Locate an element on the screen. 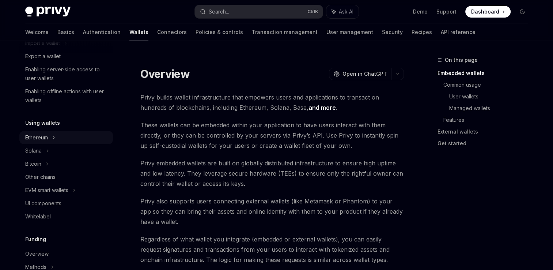 Image resolution: width=553 pixels, height=270 pixels. a: and more is located at coordinates (322, 107).